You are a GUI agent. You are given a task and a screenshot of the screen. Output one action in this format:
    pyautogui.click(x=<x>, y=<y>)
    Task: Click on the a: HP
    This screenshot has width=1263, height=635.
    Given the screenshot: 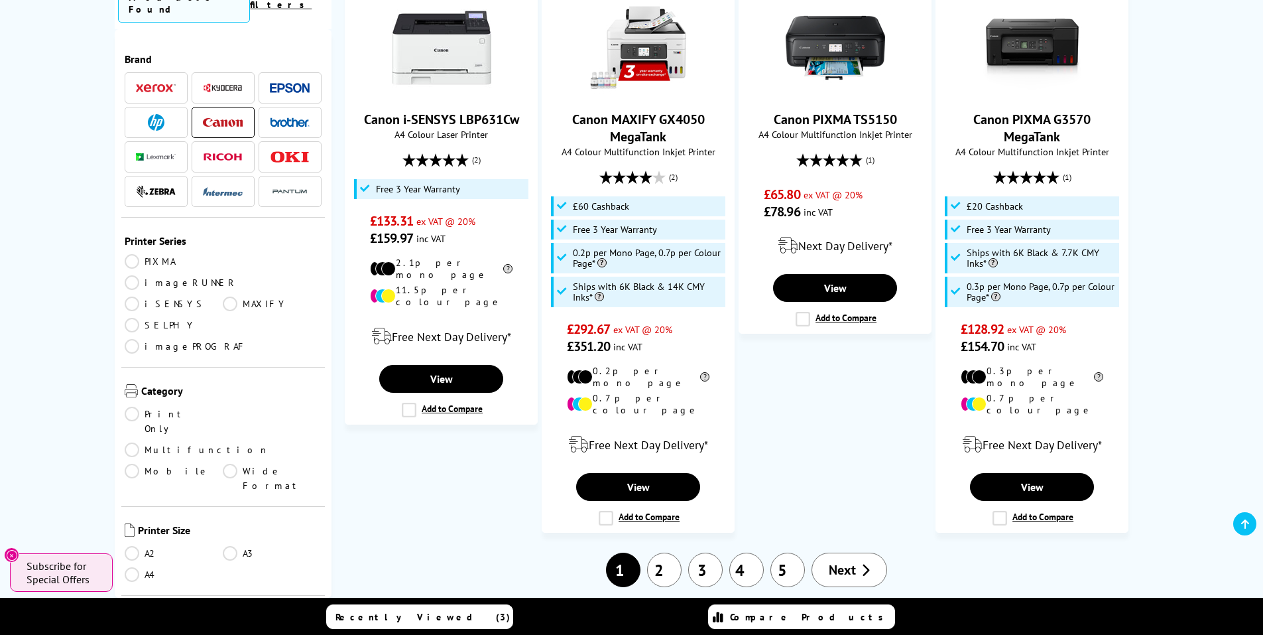 What is the action you would take?
    pyautogui.click(x=156, y=122)
    